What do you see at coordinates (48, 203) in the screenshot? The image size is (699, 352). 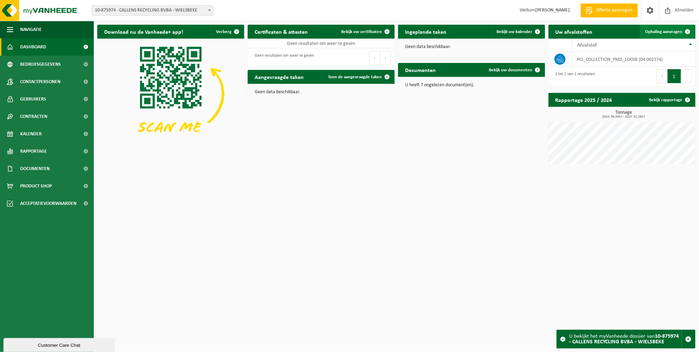 I see `span: Acceptatievoorwaarden` at bounding box center [48, 203].